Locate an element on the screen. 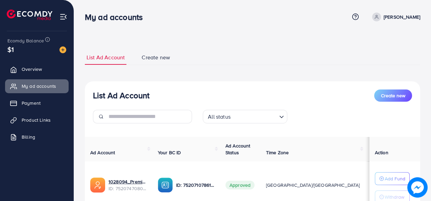 Image resolution: width=431 pixels, height=201 pixels. h3: My ad accounts is located at coordinates (116, 17).